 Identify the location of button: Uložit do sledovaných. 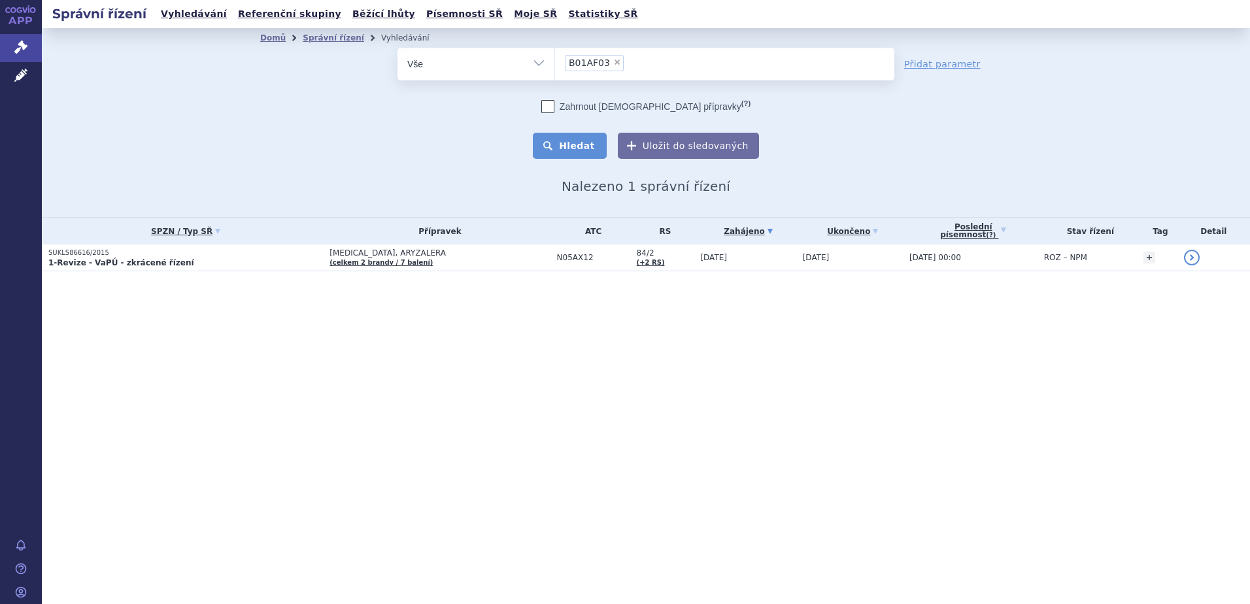
(688, 146).